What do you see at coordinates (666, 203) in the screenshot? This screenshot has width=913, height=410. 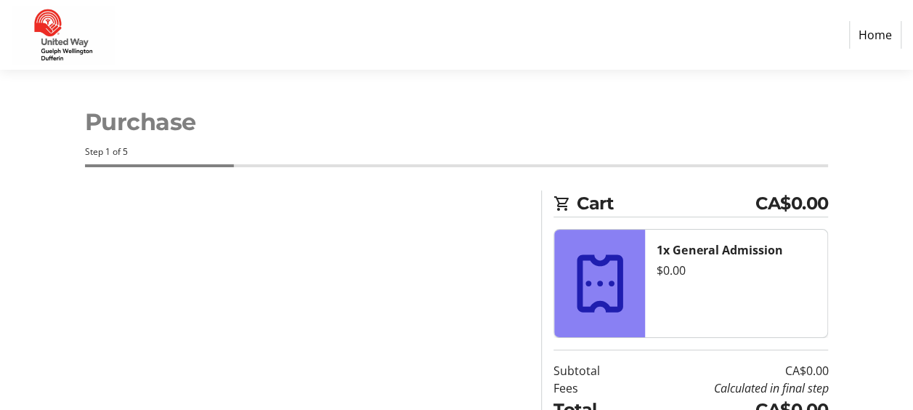 I see `span: Cart` at bounding box center [666, 203].